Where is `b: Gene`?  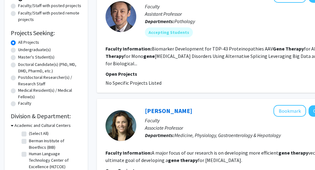 b: Gene is located at coordinates (279, 49).